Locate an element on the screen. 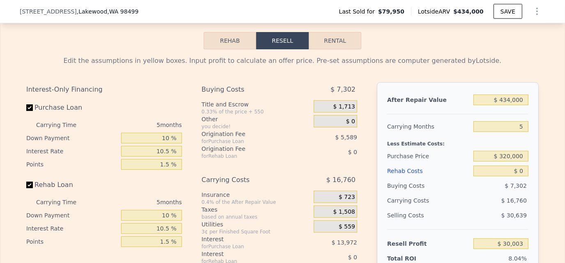 Image resolution: width=565 pixels, height=263 pixels. div: 0.33% of the price + 550 is located at coordinates (256, 112).